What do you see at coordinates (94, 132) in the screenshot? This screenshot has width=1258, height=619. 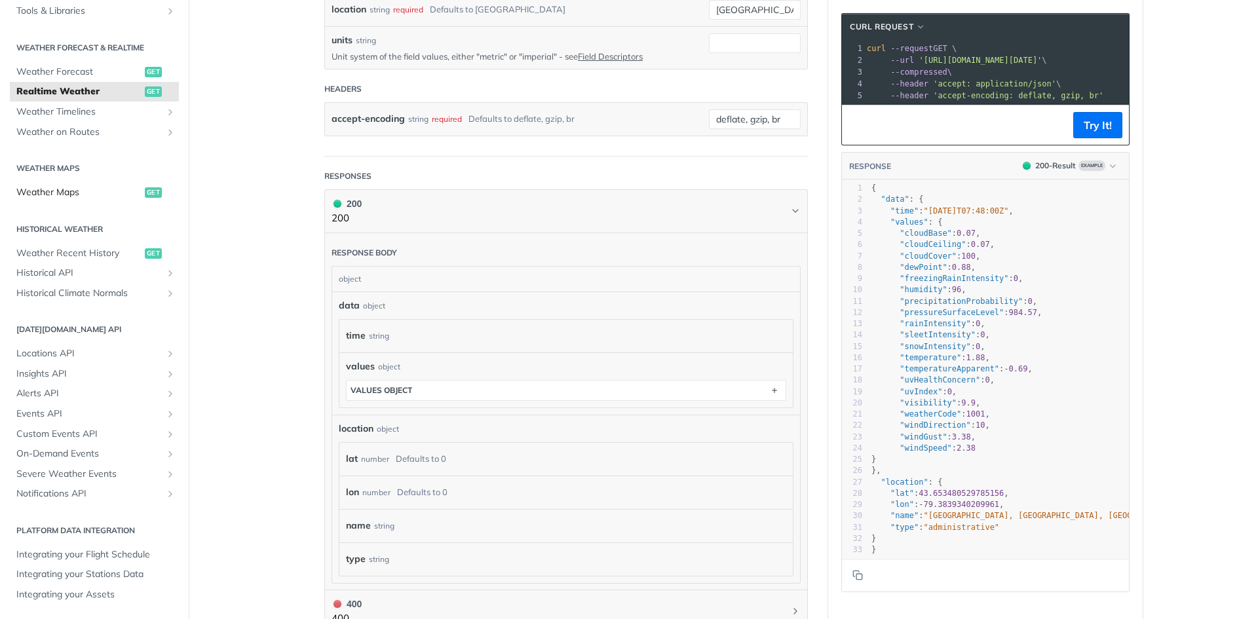 I see `a: Weather on RoutesShow subpages for Weather on Routes` at bounding box center [94, 132].